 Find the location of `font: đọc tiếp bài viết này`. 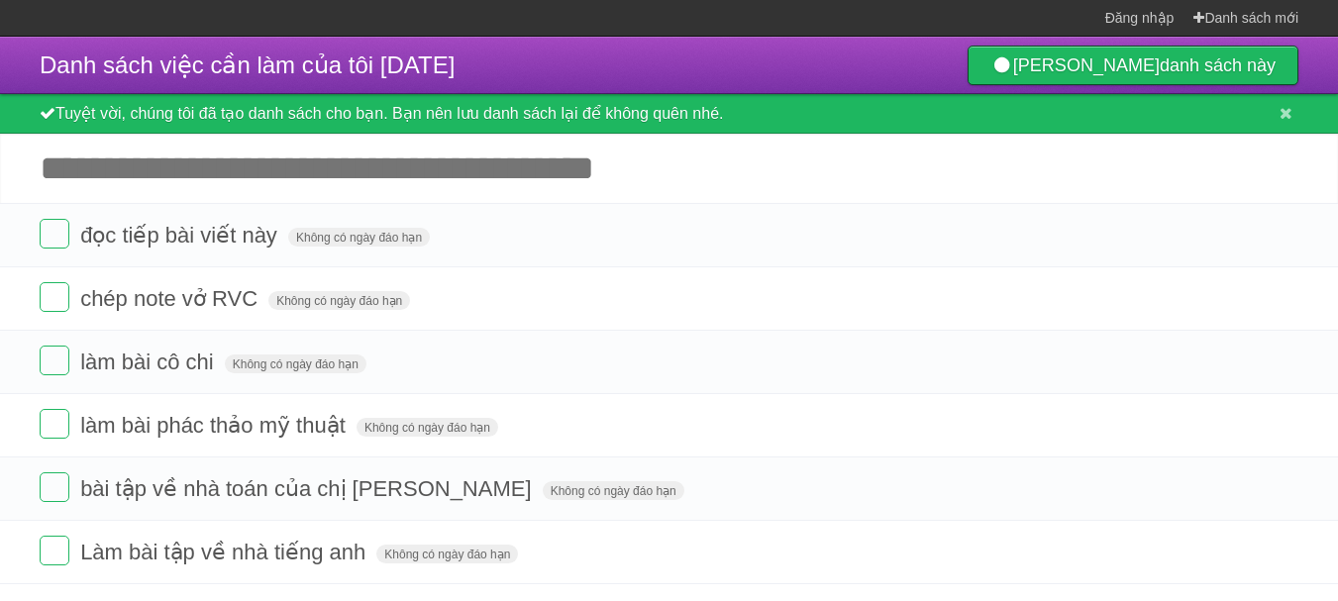

font: đọc tiếp bài viết này is located at coordinates (178, 235).